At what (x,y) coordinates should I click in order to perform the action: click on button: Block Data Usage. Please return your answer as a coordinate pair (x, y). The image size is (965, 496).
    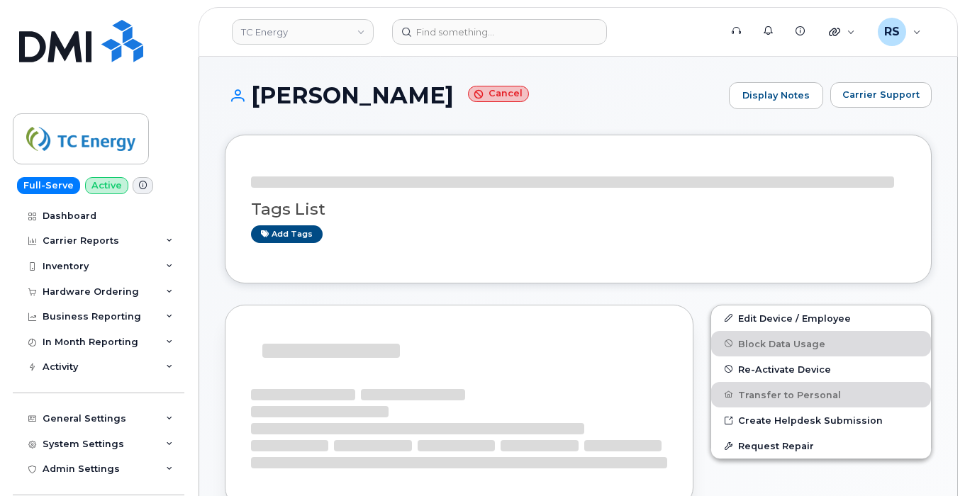
    Looking at the image, I should click on (821, 344).